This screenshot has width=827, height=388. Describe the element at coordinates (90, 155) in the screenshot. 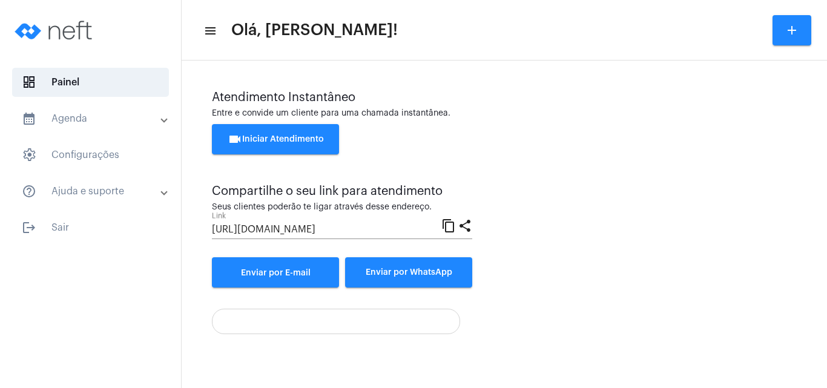

I see `span: Configurações` at that location.